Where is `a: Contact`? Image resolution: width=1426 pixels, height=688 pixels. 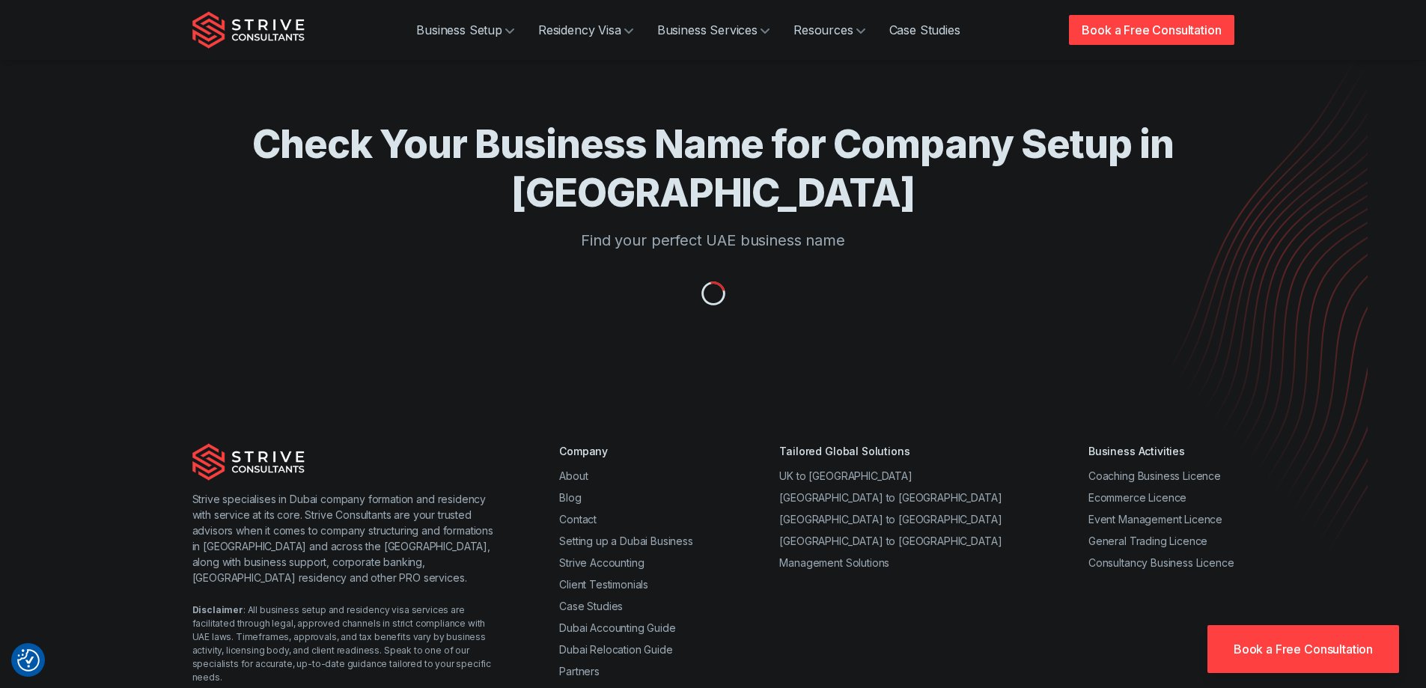 a: Contact is located at coordinates (578, 519).